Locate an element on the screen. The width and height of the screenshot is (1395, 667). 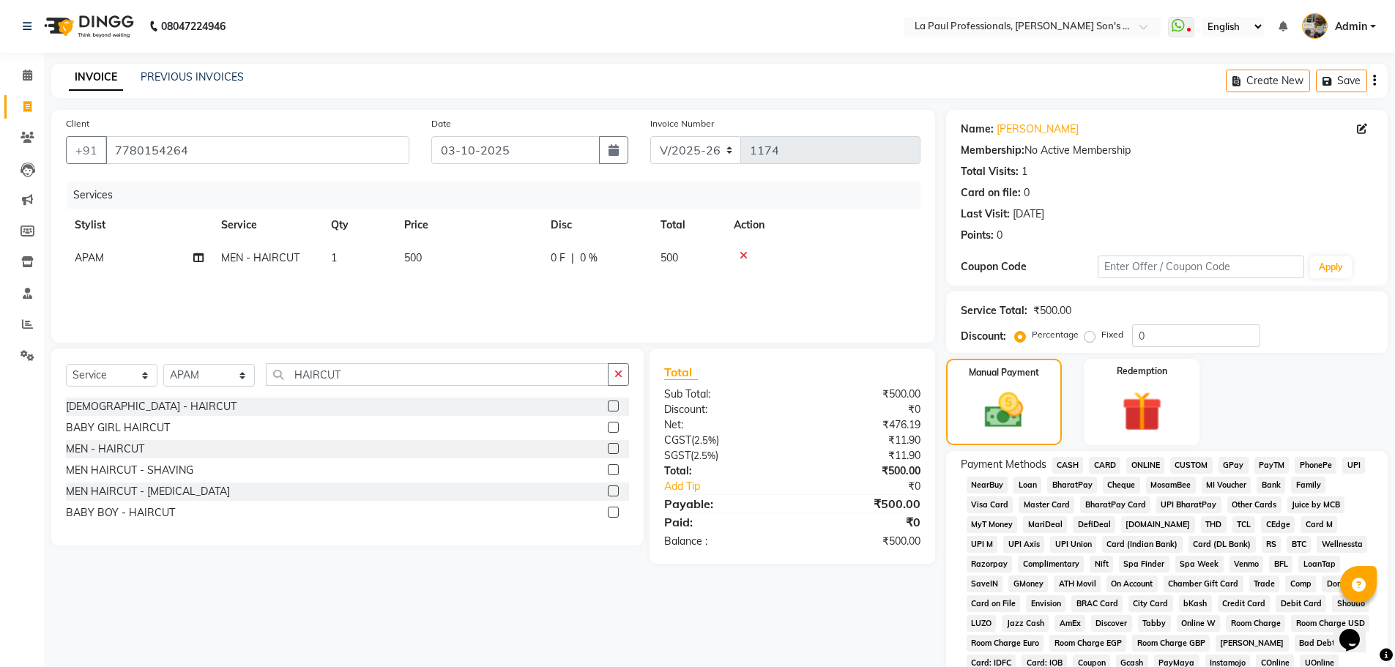
th: Price is located at coordinates (469, 225).